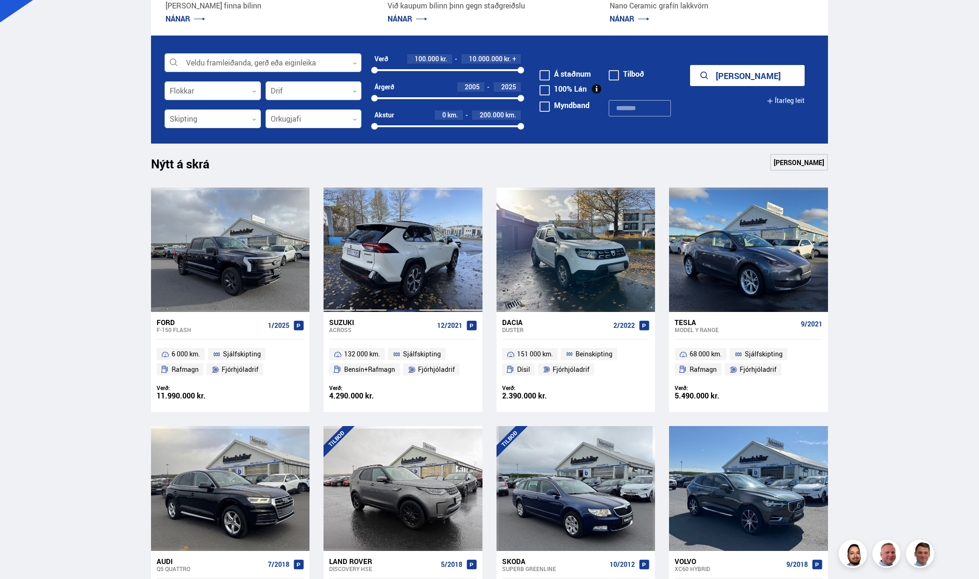  Describe the element at coordinates (366, 395) in the screenshot. I see `div: 4.290.000 kr.` at that location.